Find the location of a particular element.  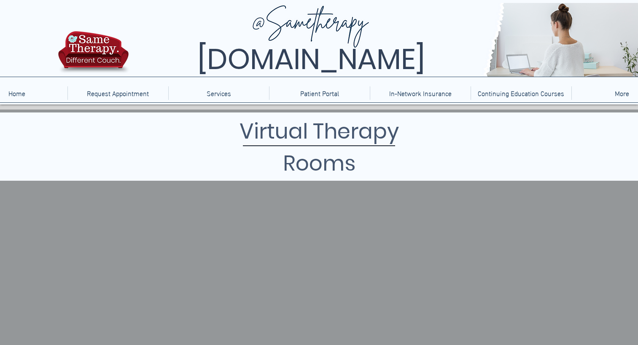

a: Request Appointment is located at coordinates (118, 93).